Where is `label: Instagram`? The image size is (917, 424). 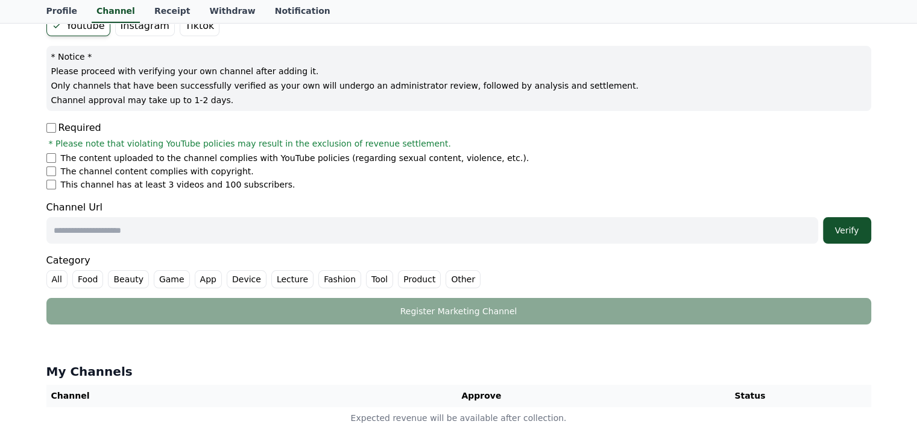
label: Instagram is located at coordinates (145, 26).